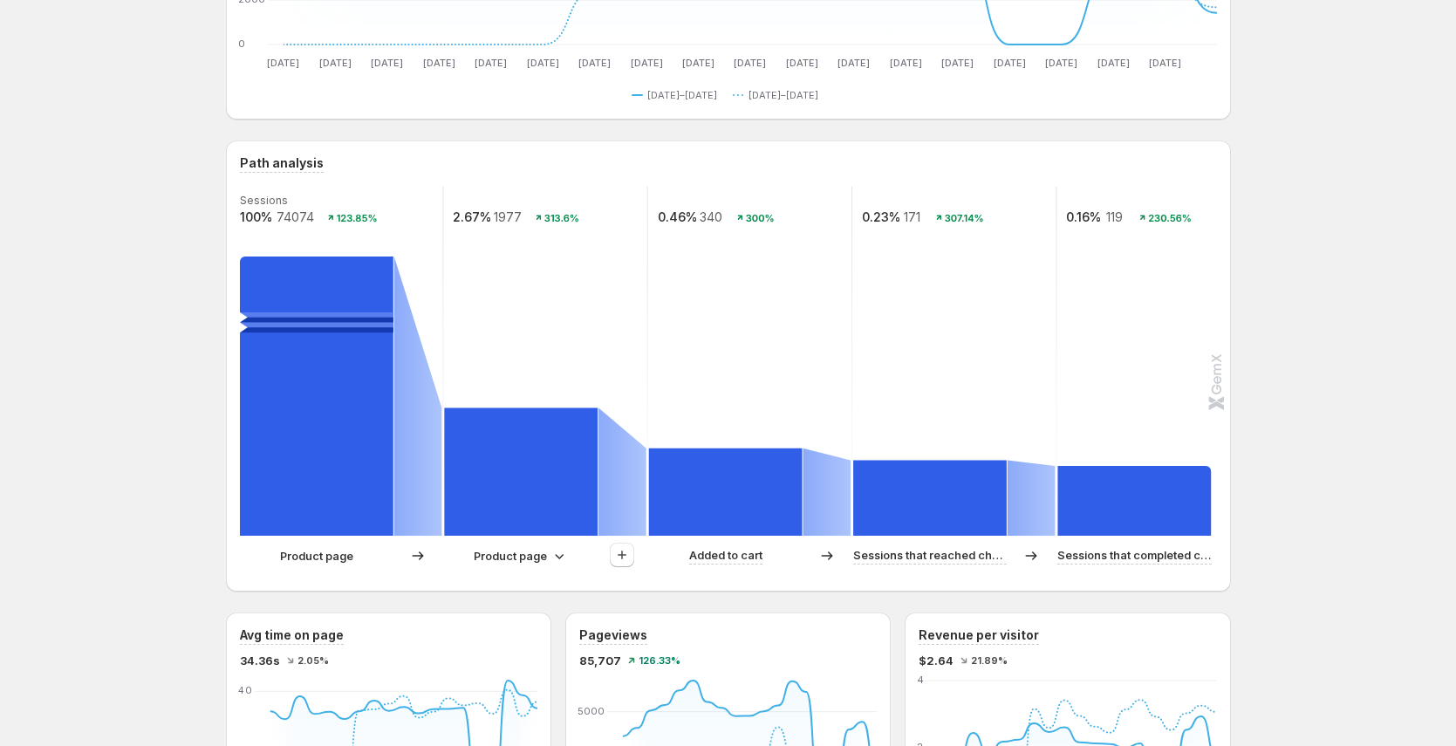 This screenshot has height=746, width=1456. What do you see at coordinates (920, 679) in the screenshot?
I see `text: 4` at bounding box center [920, 679].